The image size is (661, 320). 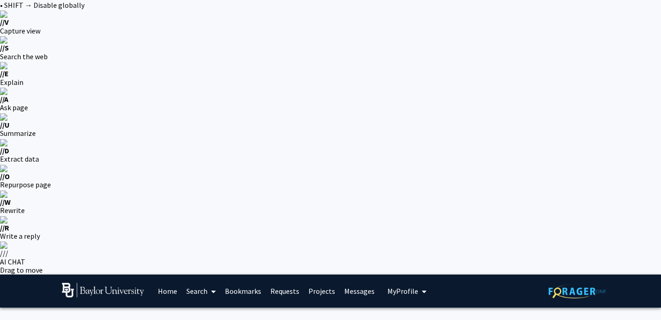 I want to click on a: Search, so click(x=201, y=291).